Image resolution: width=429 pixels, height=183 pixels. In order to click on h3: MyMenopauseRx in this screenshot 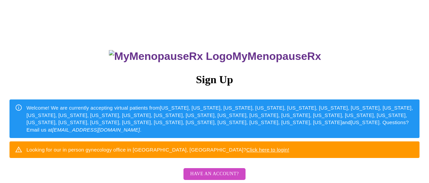, I will do `click(215, 56)`.